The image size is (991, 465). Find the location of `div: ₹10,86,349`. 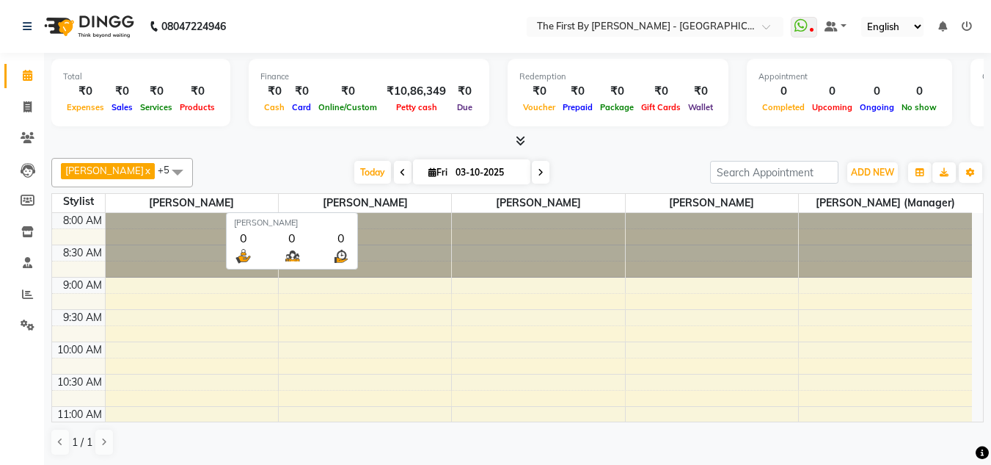

div: ₹10,86,349 is located at coordinates (416, 91).